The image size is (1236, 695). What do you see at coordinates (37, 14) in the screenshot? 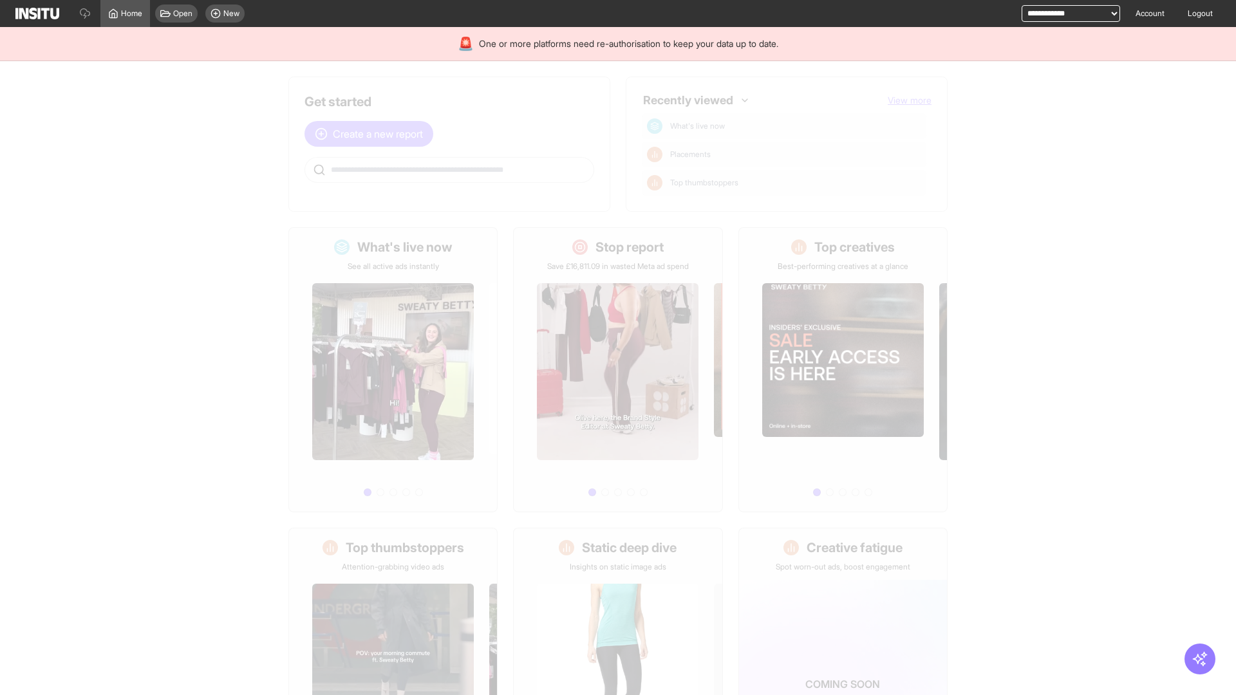
I see `img: Logo` at bounding box center [37, 14].